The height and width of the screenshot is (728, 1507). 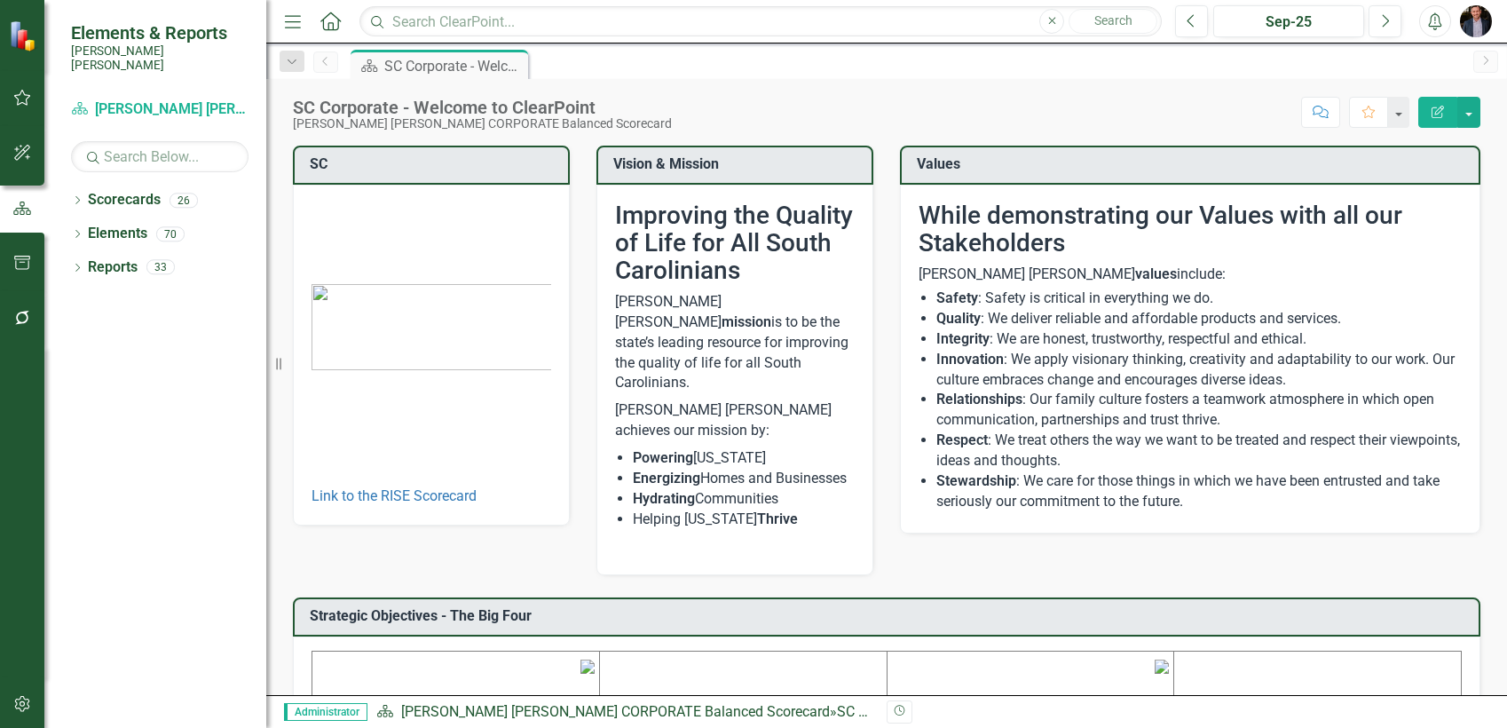 What do you see at coordinates (1162, 667) in the screenshot?
I see `img: mceclip2%20v3.png` at bounding box center [1162, 667].